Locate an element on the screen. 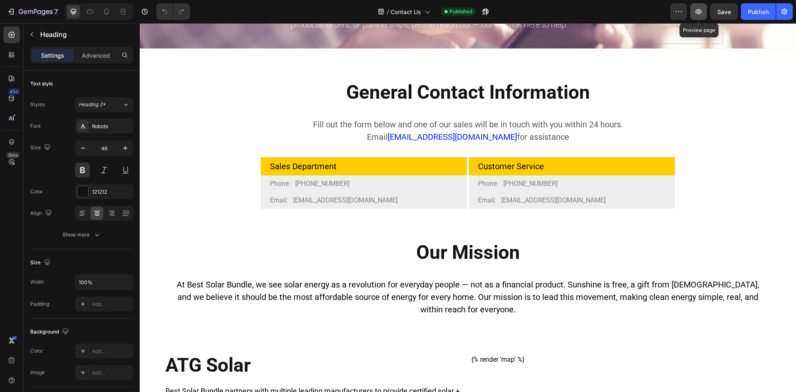 The image size is (796, 392). div: Beta is located at coordinates (13, 155).